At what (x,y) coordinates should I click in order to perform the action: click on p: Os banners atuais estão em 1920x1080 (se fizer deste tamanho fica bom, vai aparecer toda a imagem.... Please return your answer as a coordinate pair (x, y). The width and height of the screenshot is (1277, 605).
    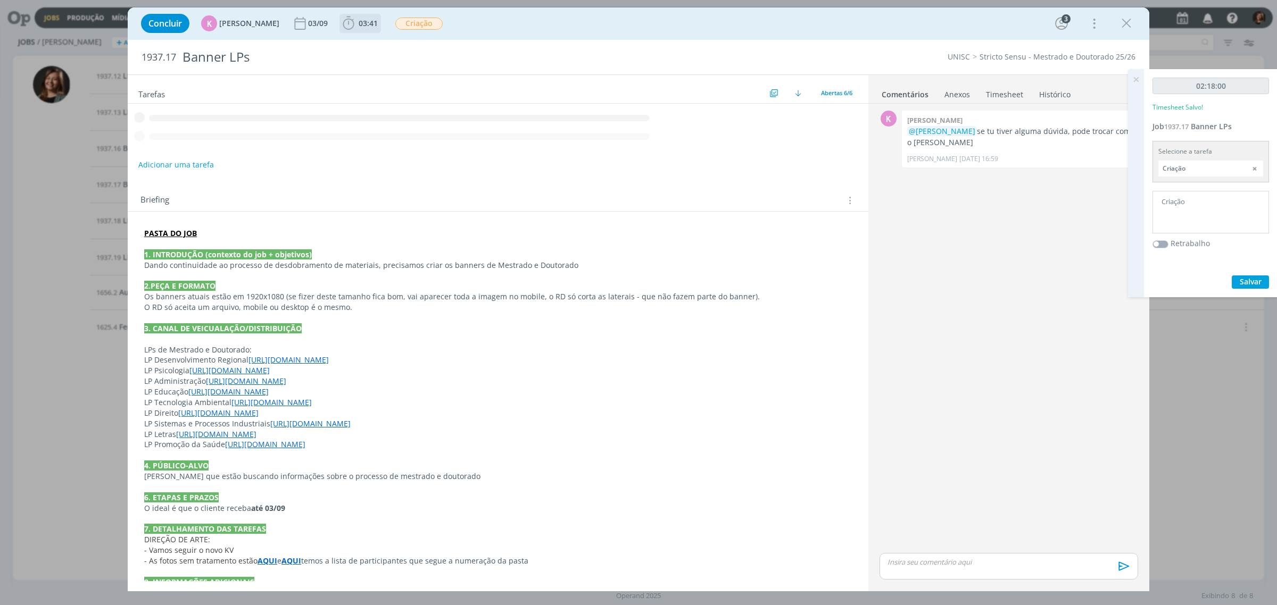
    Looking at the image, I should click on (498, 297).